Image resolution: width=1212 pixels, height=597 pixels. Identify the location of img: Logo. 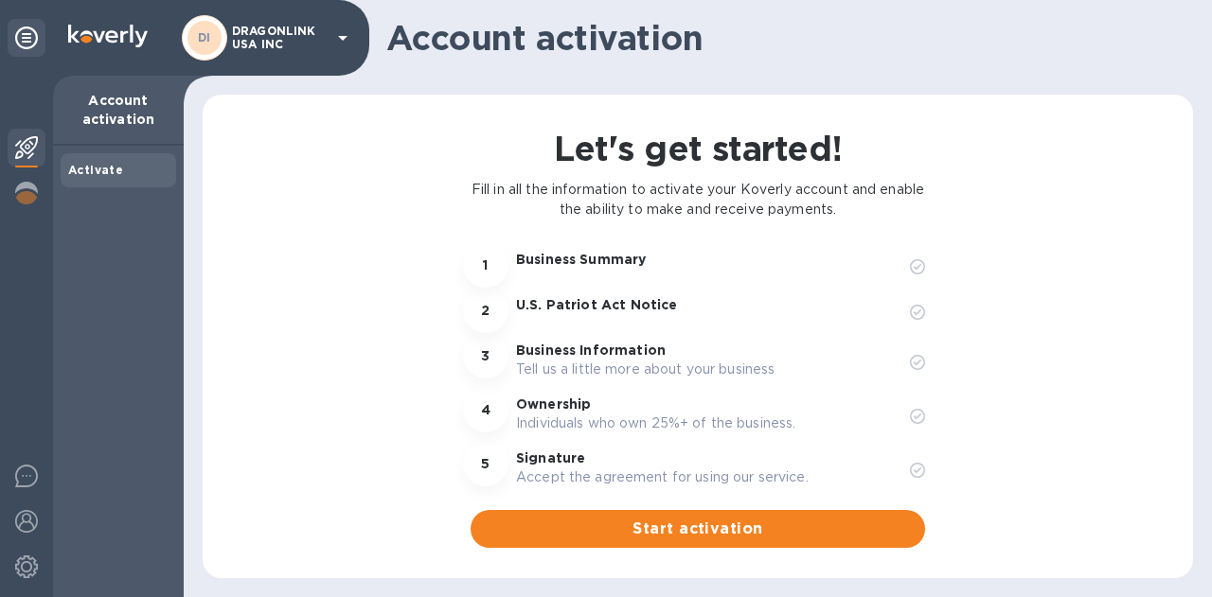
(108, 36).